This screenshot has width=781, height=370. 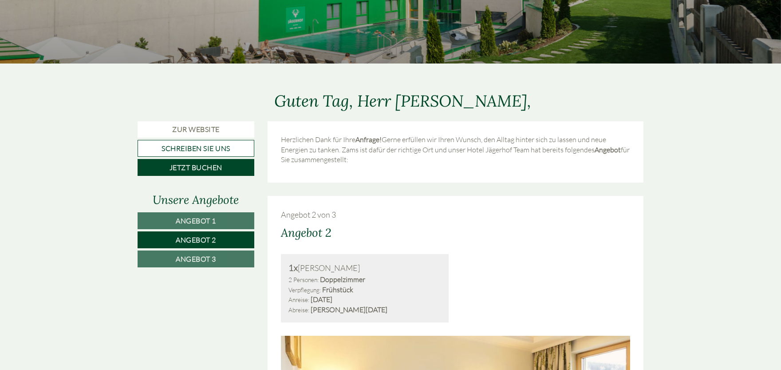 I want to click on div: Guten Tag, wie können wir Ihnen helfen?, so click(x=73, y=37).